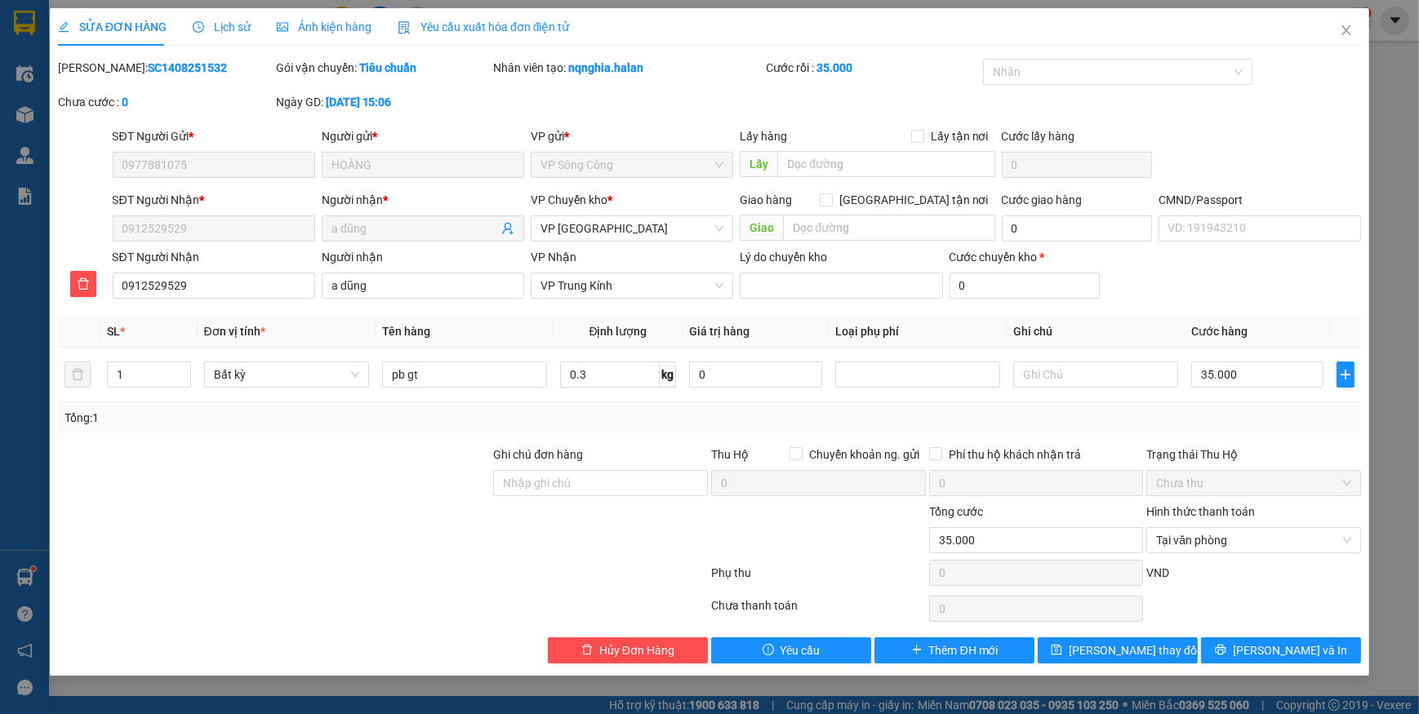 The image size is (1419, 714). I want to click on span: SL, so click(113, 332).